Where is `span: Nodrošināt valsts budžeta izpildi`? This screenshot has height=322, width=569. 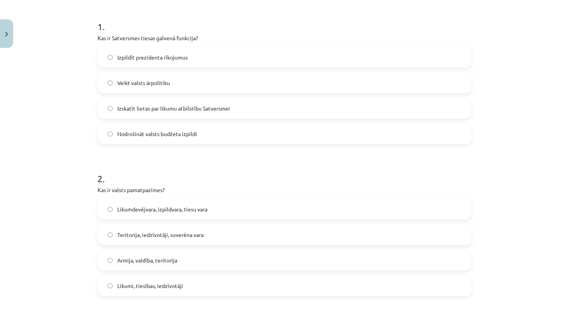 span: Nodrošināt valsts budžeta izpildi is located at coordinates (157, 134).